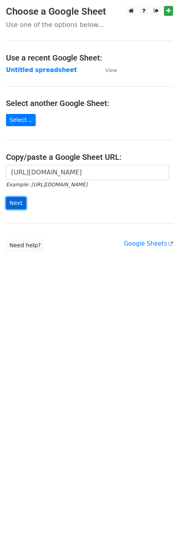 The image size is (179, 538). Describe the element at coordinates (41, 70) in the screenshot. I see `strong: Untitled spreadsheet` at that location.